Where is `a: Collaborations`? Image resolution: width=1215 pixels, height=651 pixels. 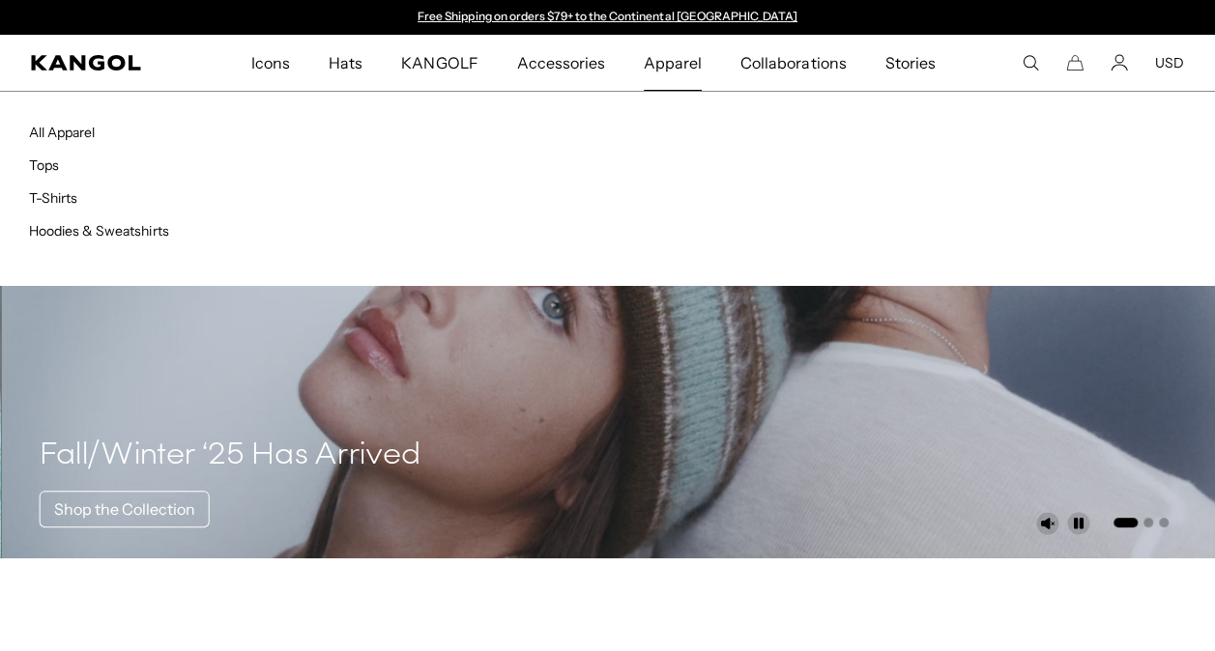 a: Collaborations is located at coordinates (793, 63).